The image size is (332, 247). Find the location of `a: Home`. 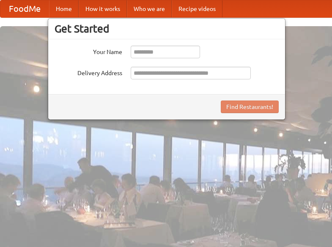

a: Home is located at coordinates (64, 9).